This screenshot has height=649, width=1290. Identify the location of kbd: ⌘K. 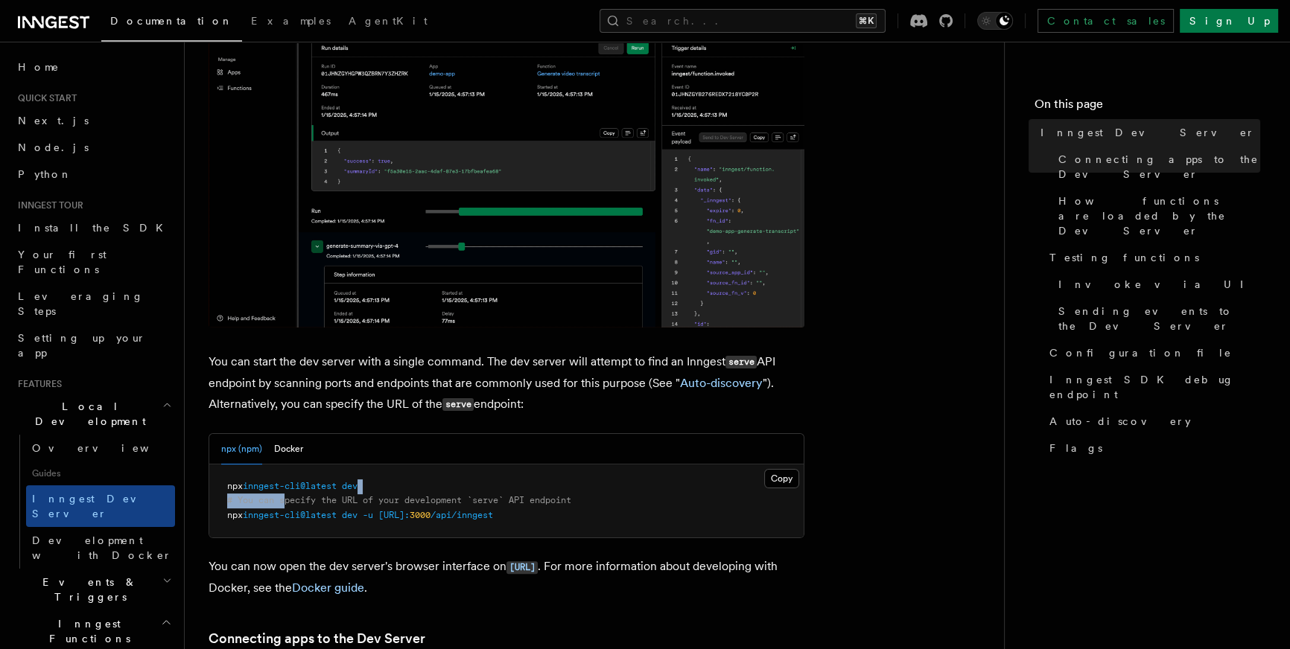
(866, 21).